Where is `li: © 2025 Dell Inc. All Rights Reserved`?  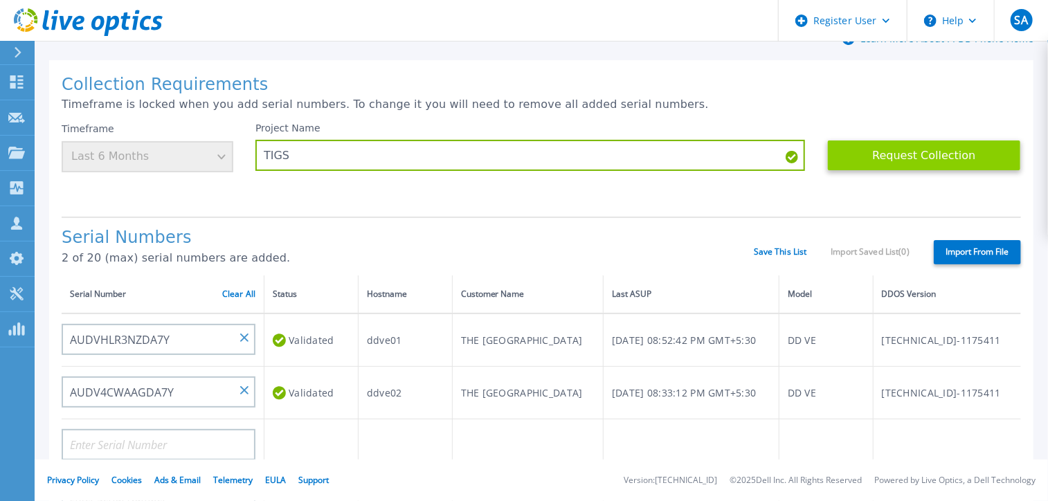
li: © 2025 Dell Inc. All Rights Reserved is located at coordinates (796, 481).